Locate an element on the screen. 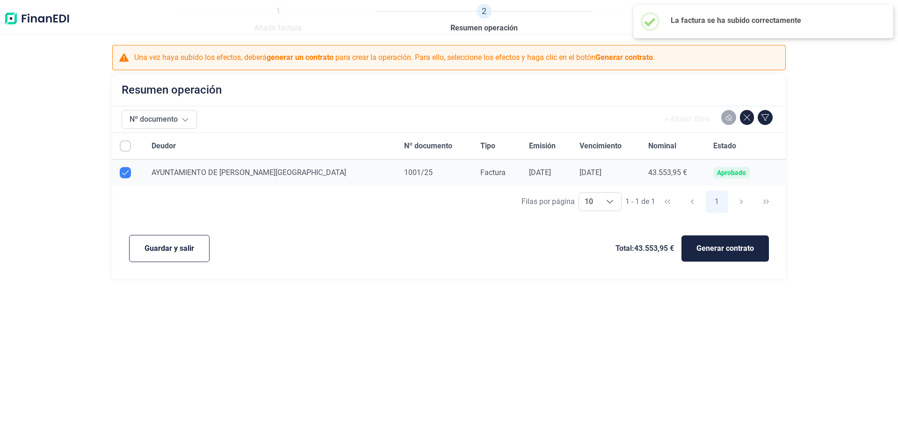 This screenshot has width=898, height=446. button: Next Page is located at coordinates (742, 202).